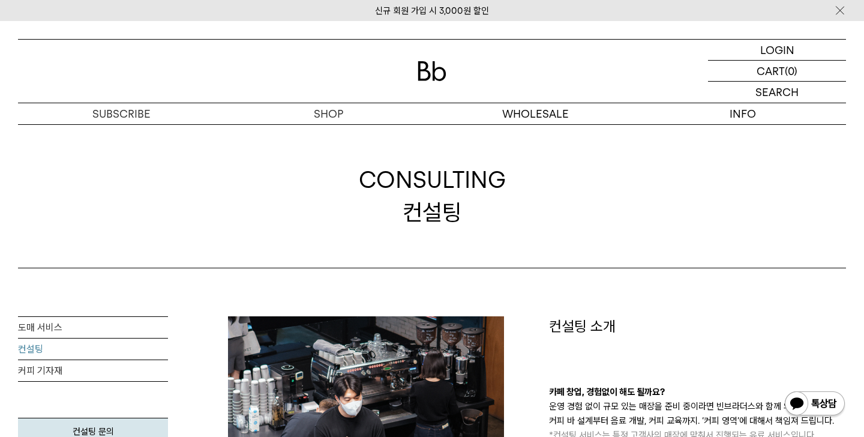  What do you see at coordinates (432, 71) in the screenshot?
I see `img: 로고` at bounding box center [432, 71].